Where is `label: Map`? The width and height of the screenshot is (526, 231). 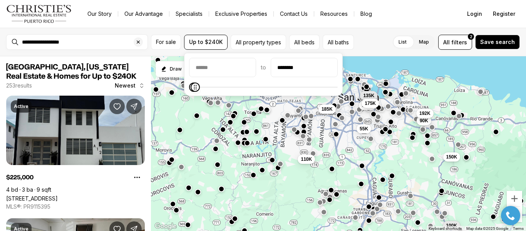 label: Map is located at coordinates (424, 42).